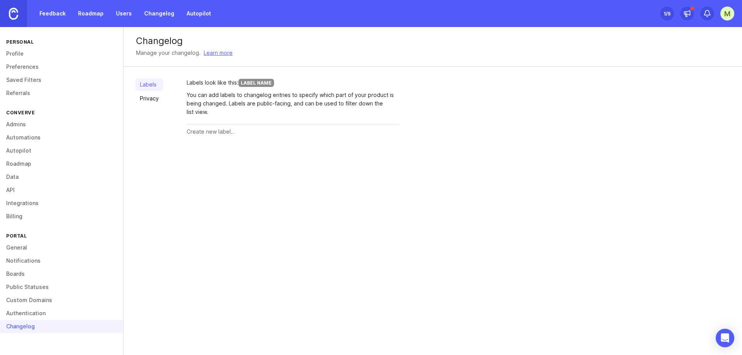 This screenshot has width=742, height=355. What do you see at coordinates (293, 104) in the screenshot?
I see `div: You can add labels to changelog entries to specify which part of your product is being changed. L...` at bounding box center [293, 104].